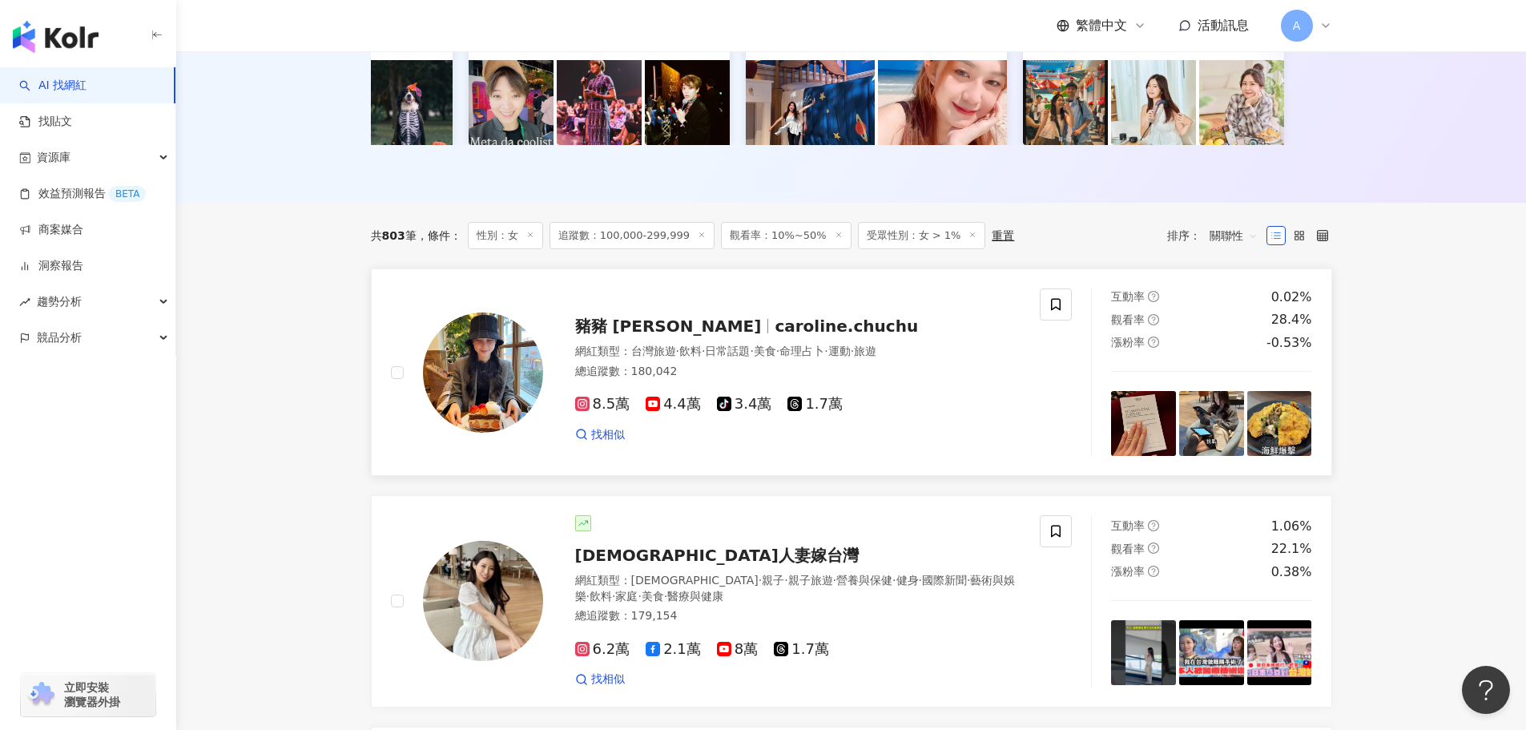  Describe the element at coordinates (744, 404) in the screenshot. I see `span: 3.4萬` at that location.